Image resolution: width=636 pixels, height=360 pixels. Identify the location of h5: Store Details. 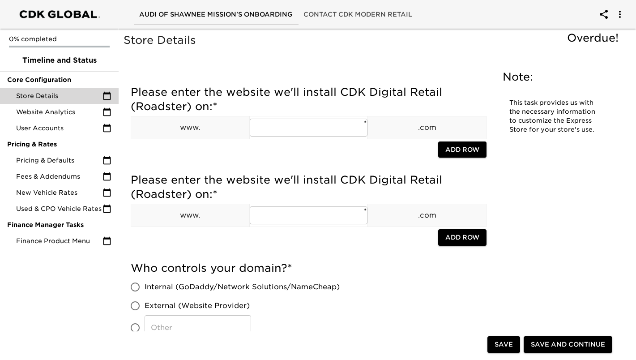
(373, 40).